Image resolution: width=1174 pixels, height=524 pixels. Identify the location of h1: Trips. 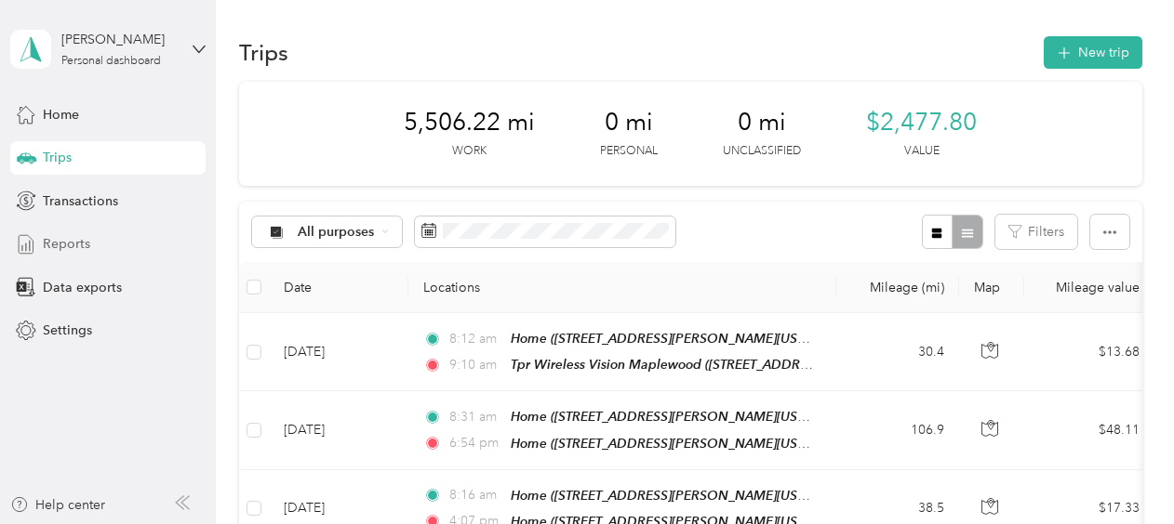
(263, 52).